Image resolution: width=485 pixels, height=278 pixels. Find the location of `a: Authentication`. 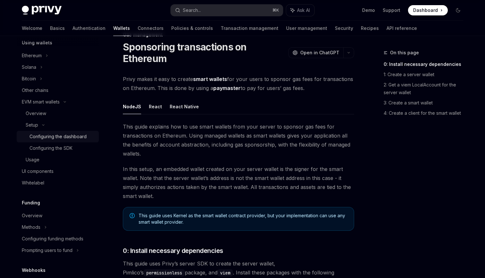

a: Authentication is located at coordinates (89, 28).